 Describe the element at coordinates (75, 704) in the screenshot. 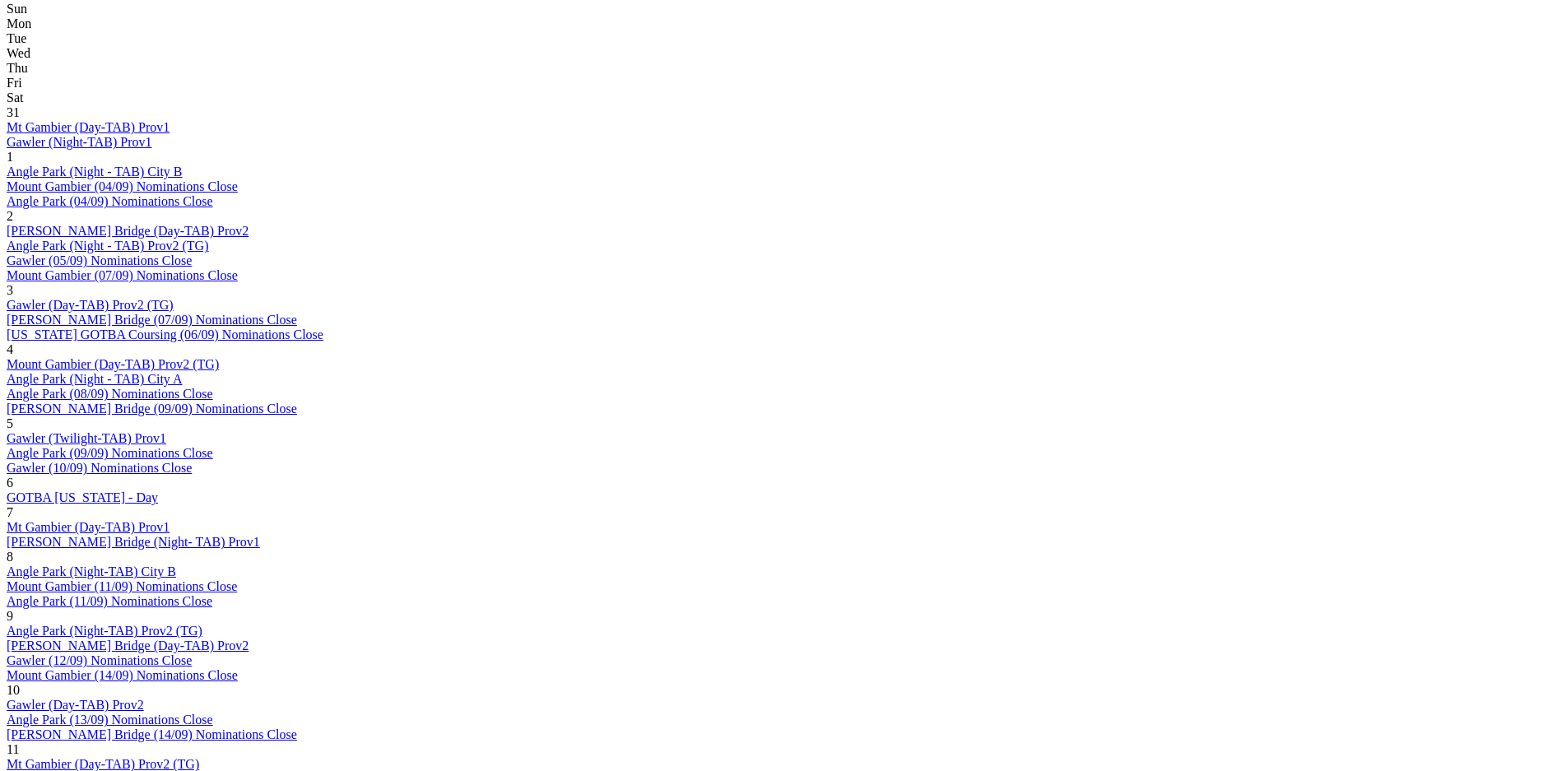

I see `a: Gawler (Day-TAB) Prov2` at that location.